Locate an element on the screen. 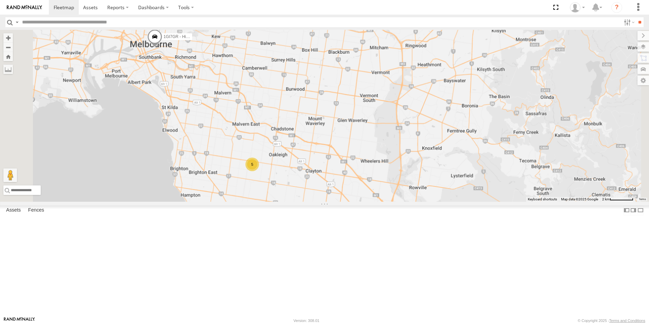  label: Search Query is located at coordinates (17, 22).